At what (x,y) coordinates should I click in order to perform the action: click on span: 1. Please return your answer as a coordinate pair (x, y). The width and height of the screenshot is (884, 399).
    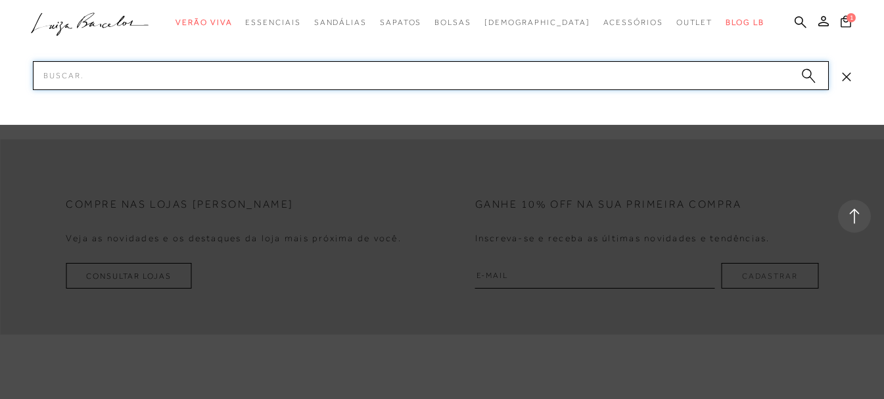
    Looking at the image, I should click on (851, 18).